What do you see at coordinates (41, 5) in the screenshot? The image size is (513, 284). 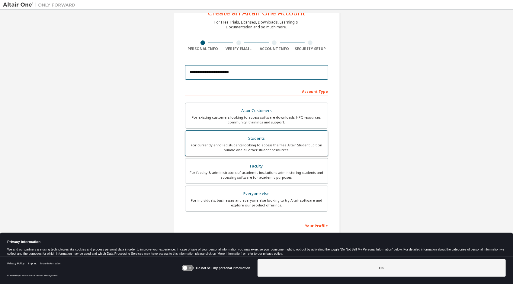 I see `img: Altair One` at bounding box center [41, 5].